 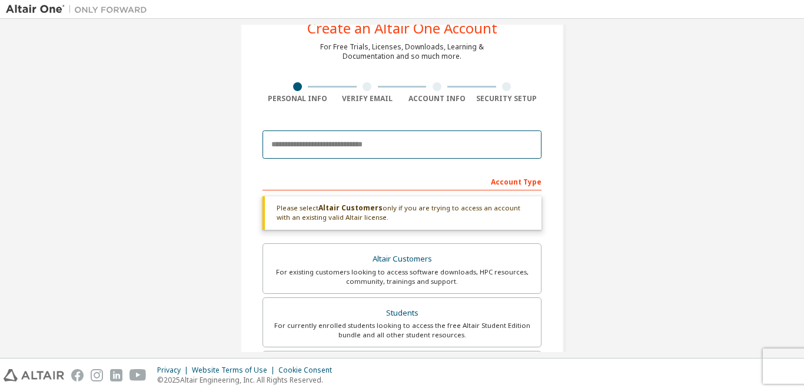 I want to click on div: Account Info, so click(x=437, y=99).